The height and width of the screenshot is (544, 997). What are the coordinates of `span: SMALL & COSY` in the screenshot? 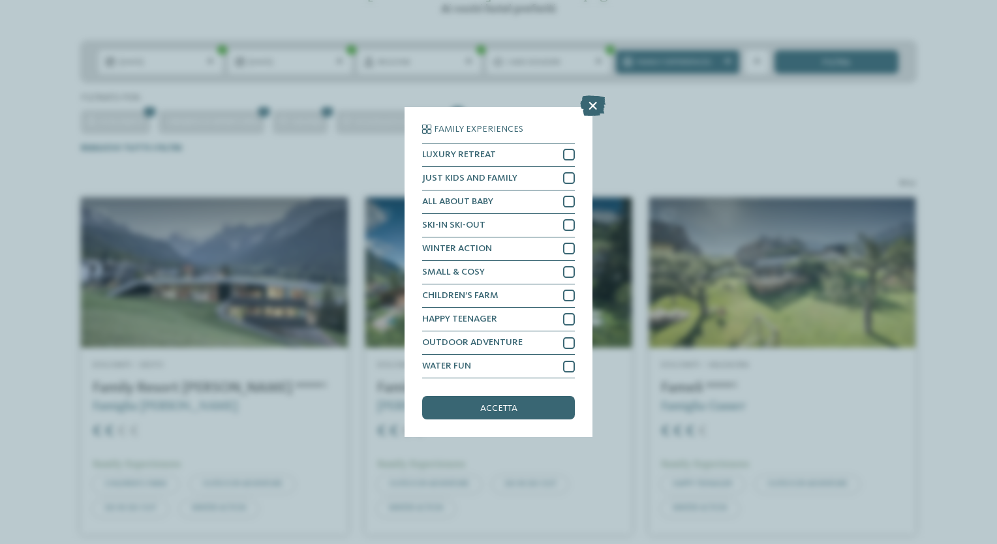 It's located at (454, 272).